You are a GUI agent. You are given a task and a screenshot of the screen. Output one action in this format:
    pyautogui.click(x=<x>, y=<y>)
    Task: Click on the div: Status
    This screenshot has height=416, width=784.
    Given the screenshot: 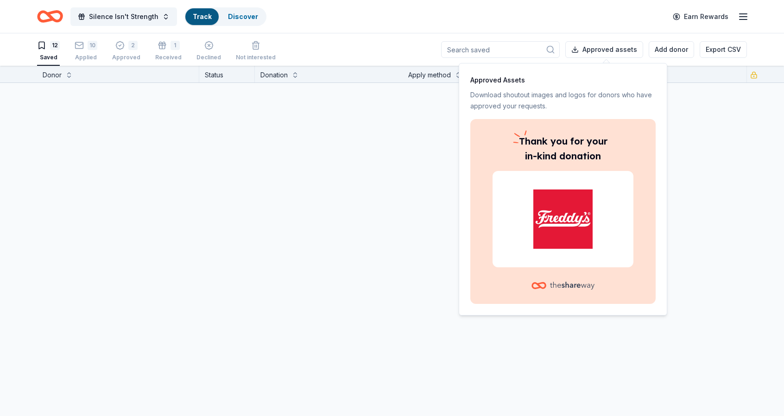 What is the action you would take?
    pyautogui.click(x=227, y=74)
    